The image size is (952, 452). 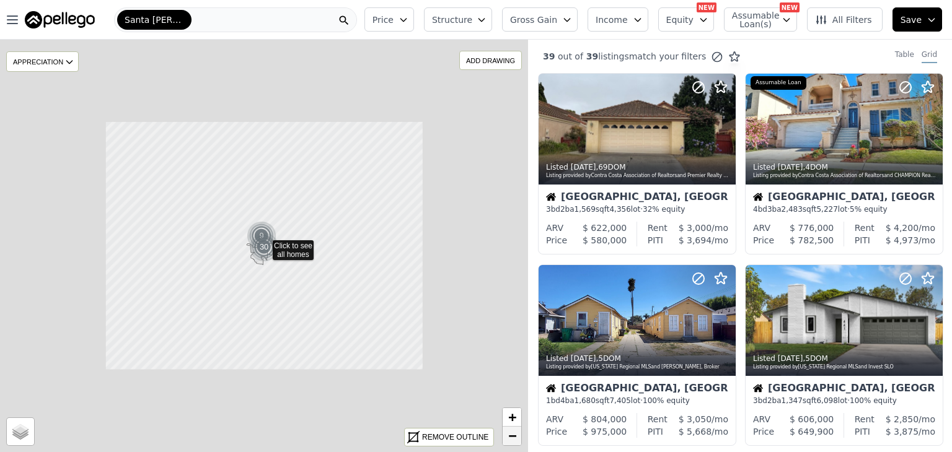 I want to click on div: 1 bd 4 ba sqft lot · 100% equity, so click(x=637, y=401).